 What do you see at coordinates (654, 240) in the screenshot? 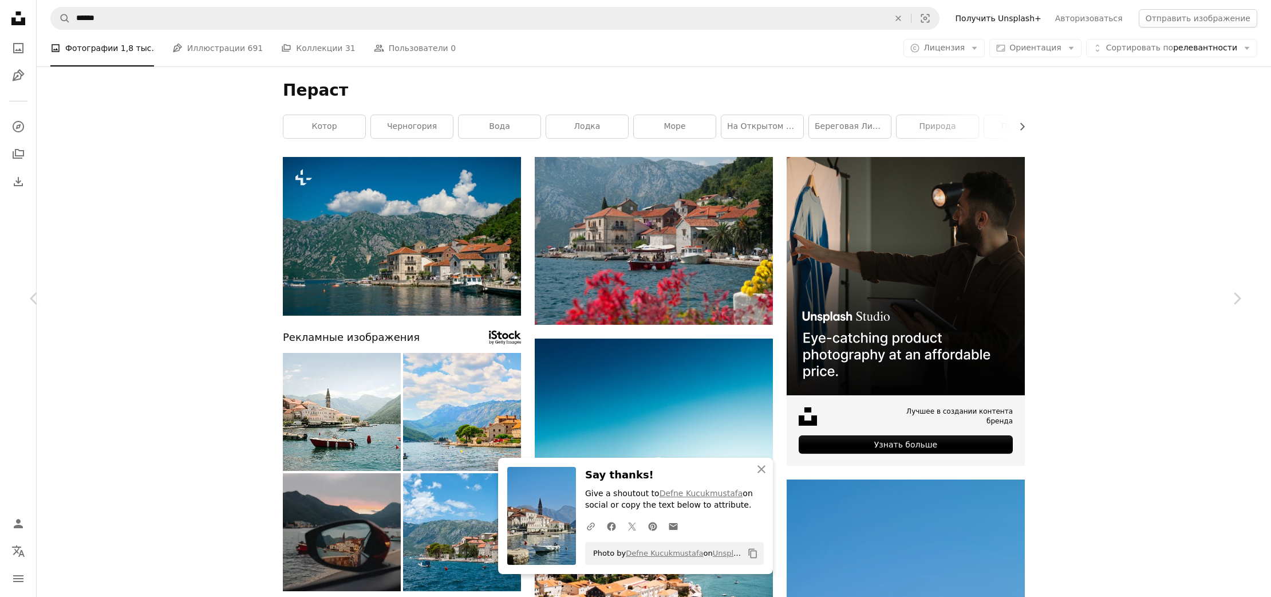
I see `img: лодка в водоеме недалеко от города` at bounding box center [654, 240].